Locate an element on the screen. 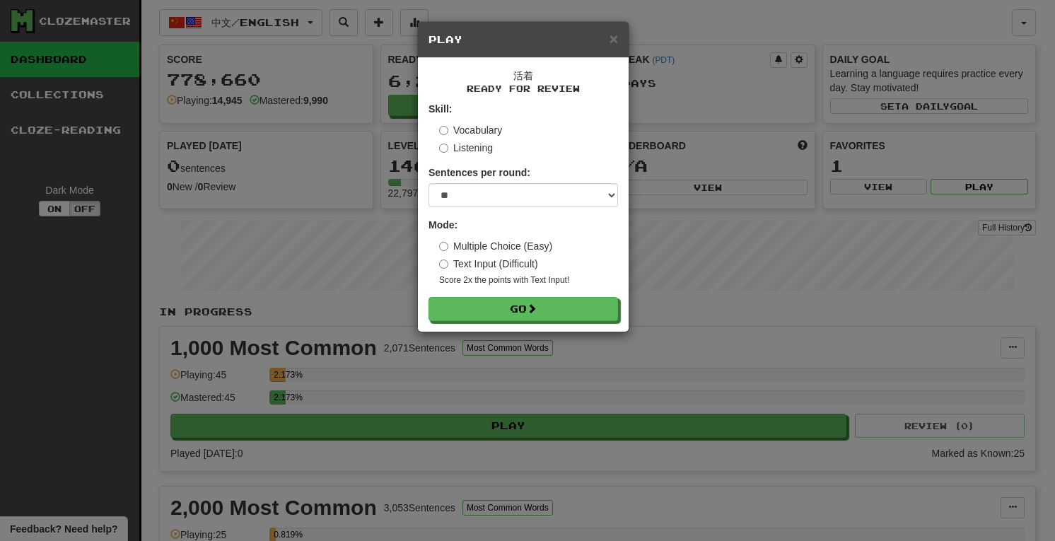  button: Close is located at coordinates (614, 38).